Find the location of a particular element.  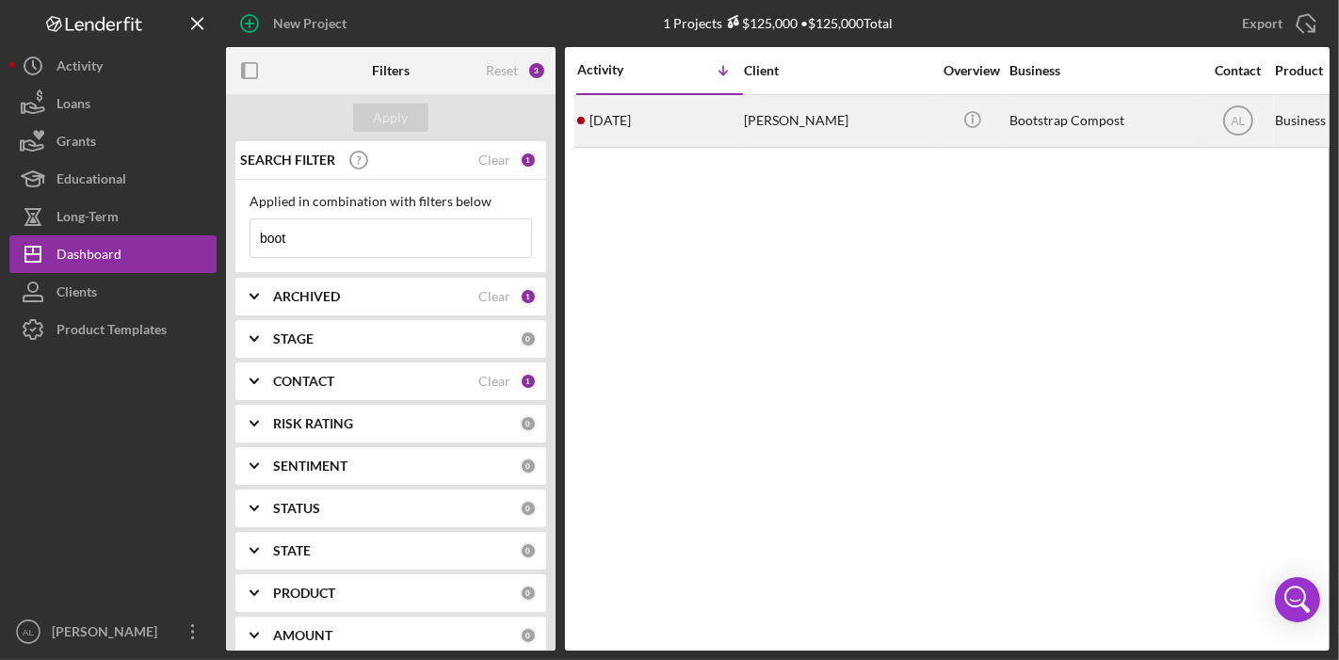

div: Loans is located at coordinates (73, 105).